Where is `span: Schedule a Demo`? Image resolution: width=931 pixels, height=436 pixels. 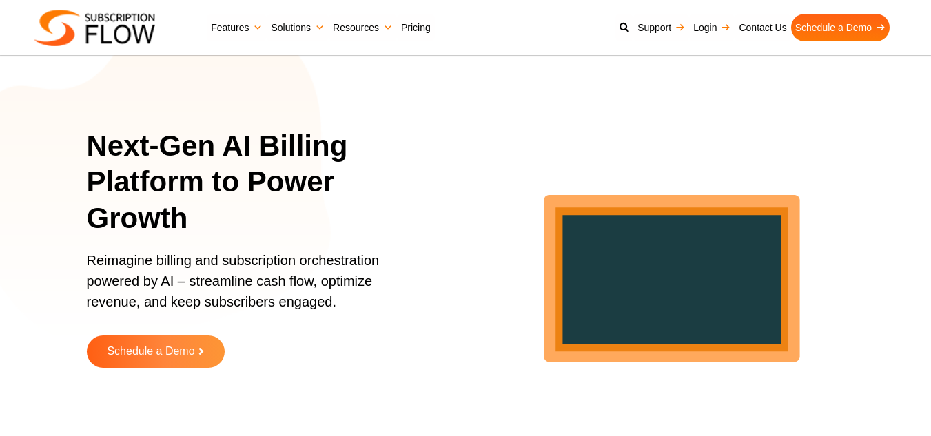
span: Schedule a Demo is located at coordinates (150, 351).